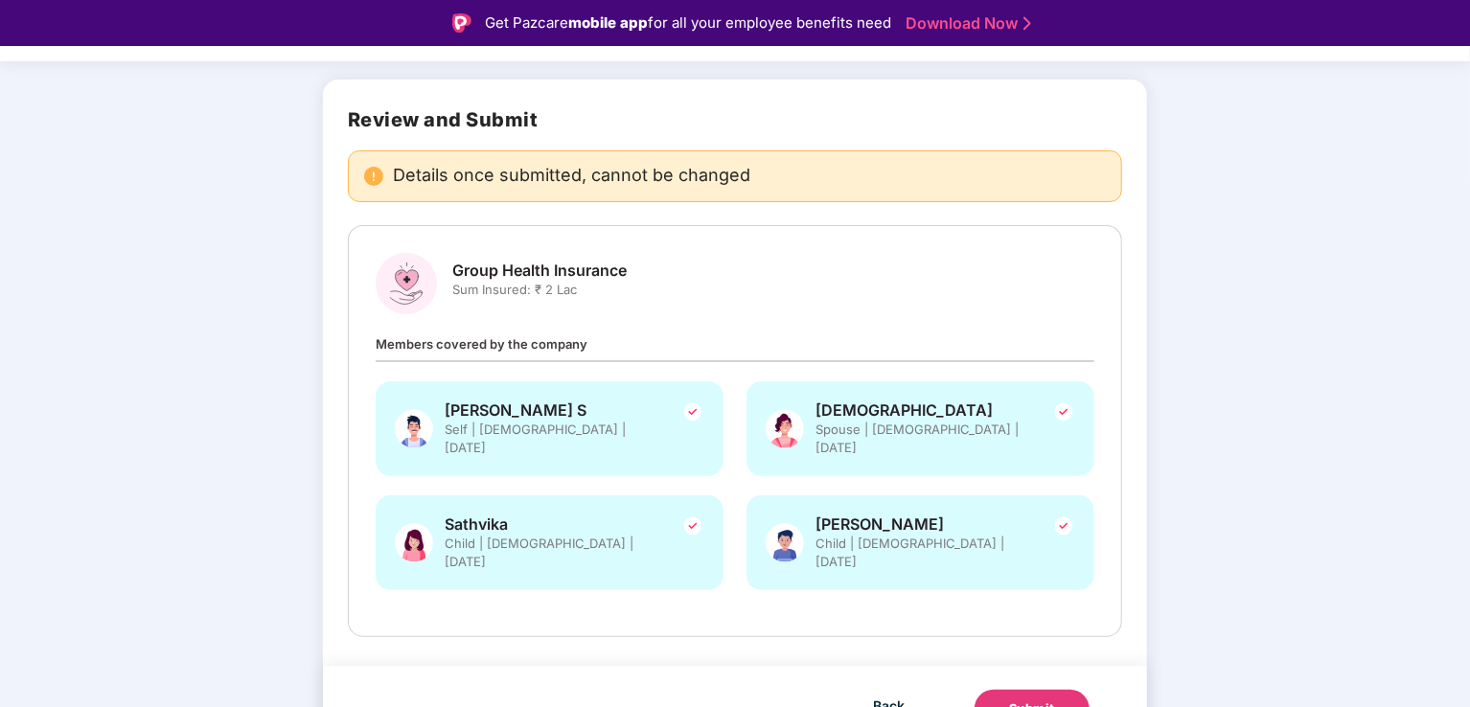 The width and height of the screenshot is (1470, 707). Describe the element at coordinates (608, 22) in the screenshot. I see `strong: mobile app` at that location.